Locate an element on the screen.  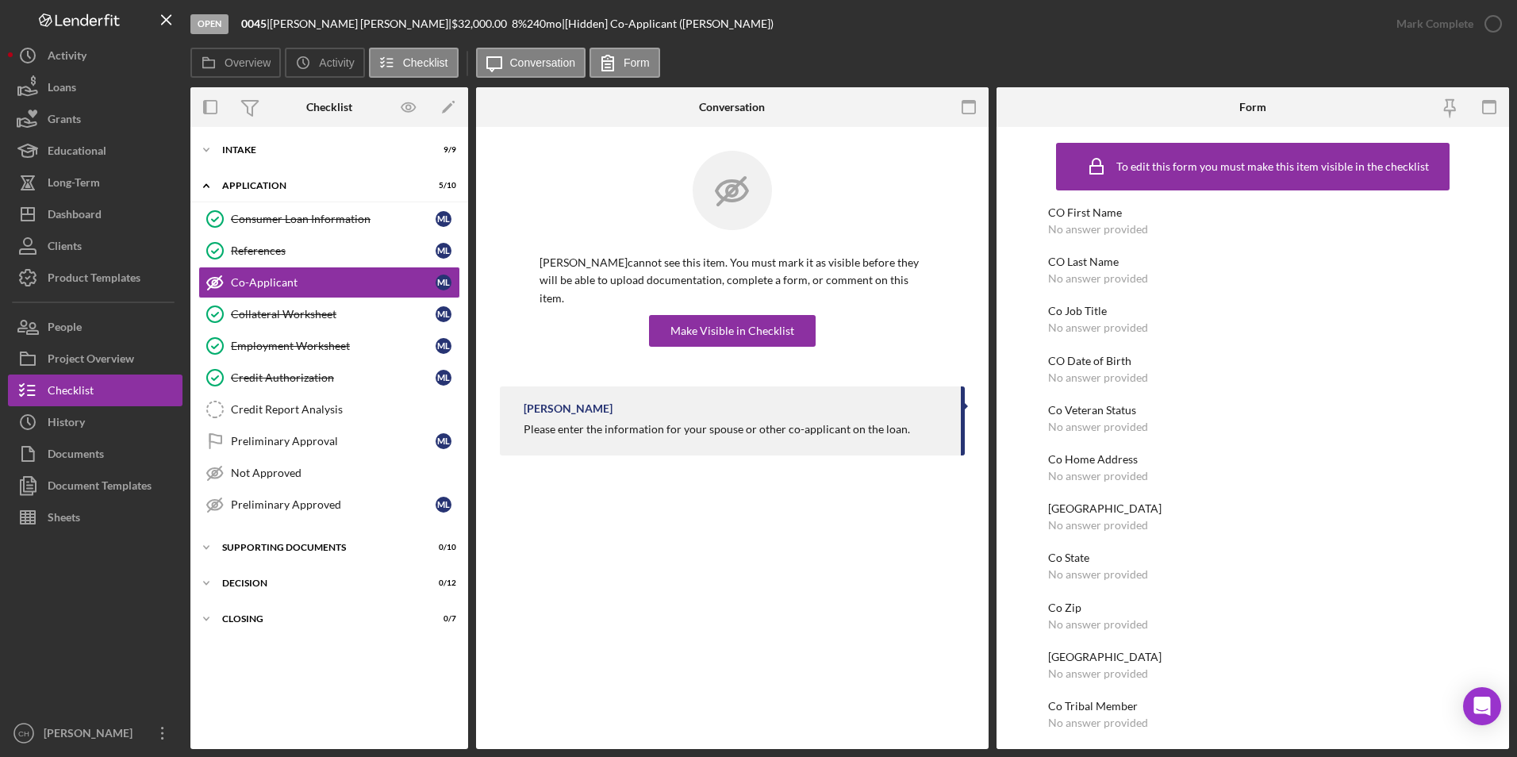
a: Clients is located at coordinates (95, 246).